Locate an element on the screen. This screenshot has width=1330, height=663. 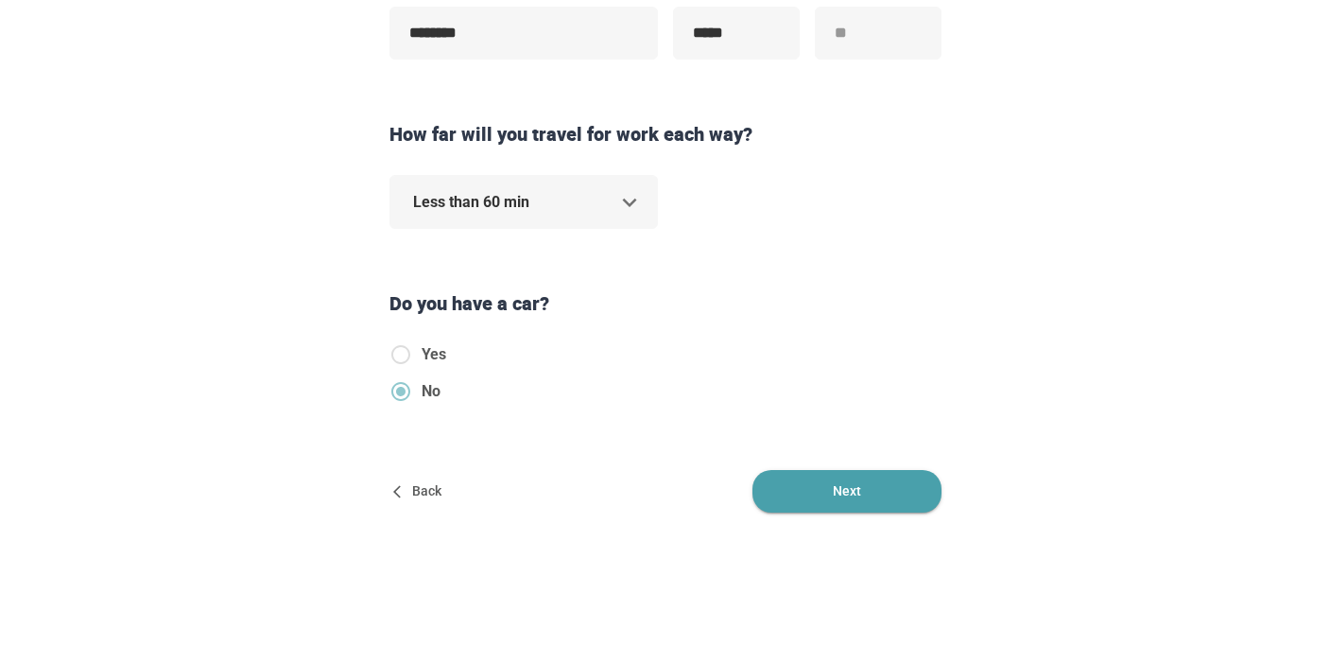
span: Next is located at coordinates (847, 491).